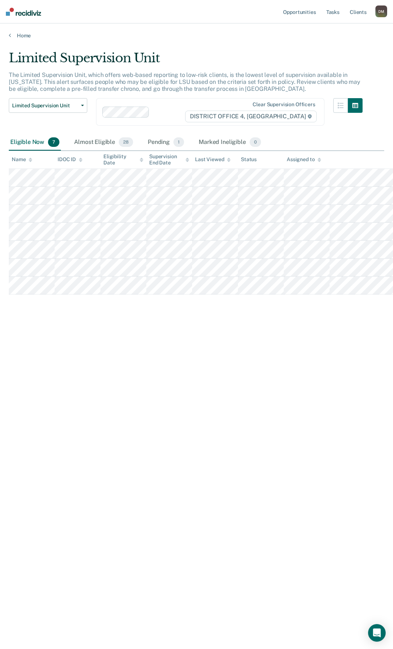 The image size is (393, 649). Describe the element at coordinates (381, 11) in the screenshot. I see `div: D M` at that location.